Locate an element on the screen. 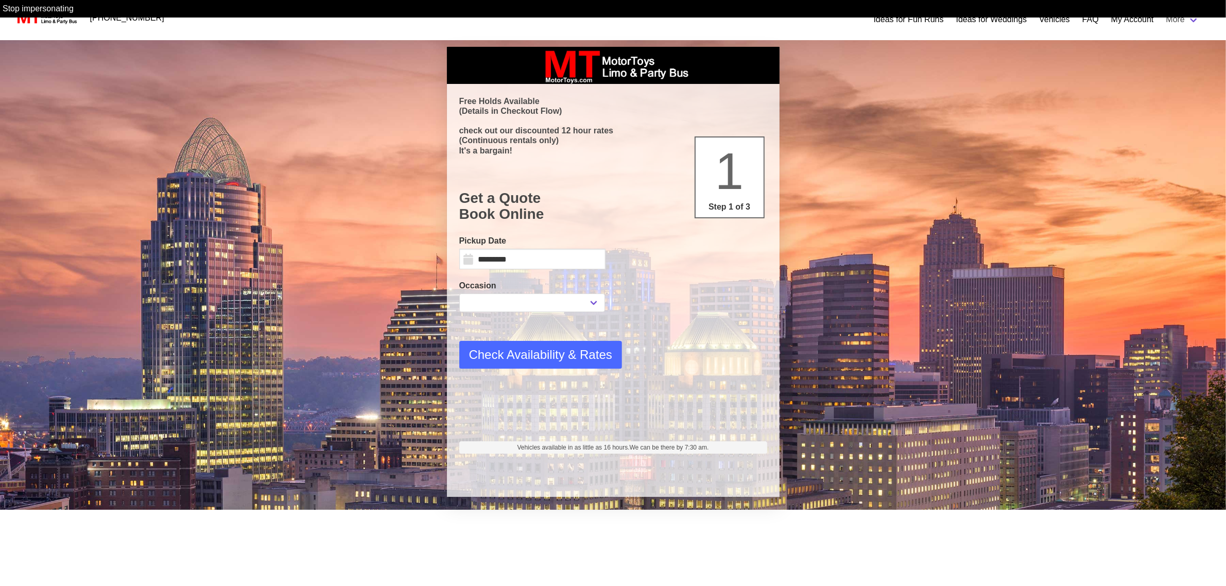 Image resolution: width=1226 pixels, height=586 pixels. img: MotorToys Logo is located at coordinates (46, 18).